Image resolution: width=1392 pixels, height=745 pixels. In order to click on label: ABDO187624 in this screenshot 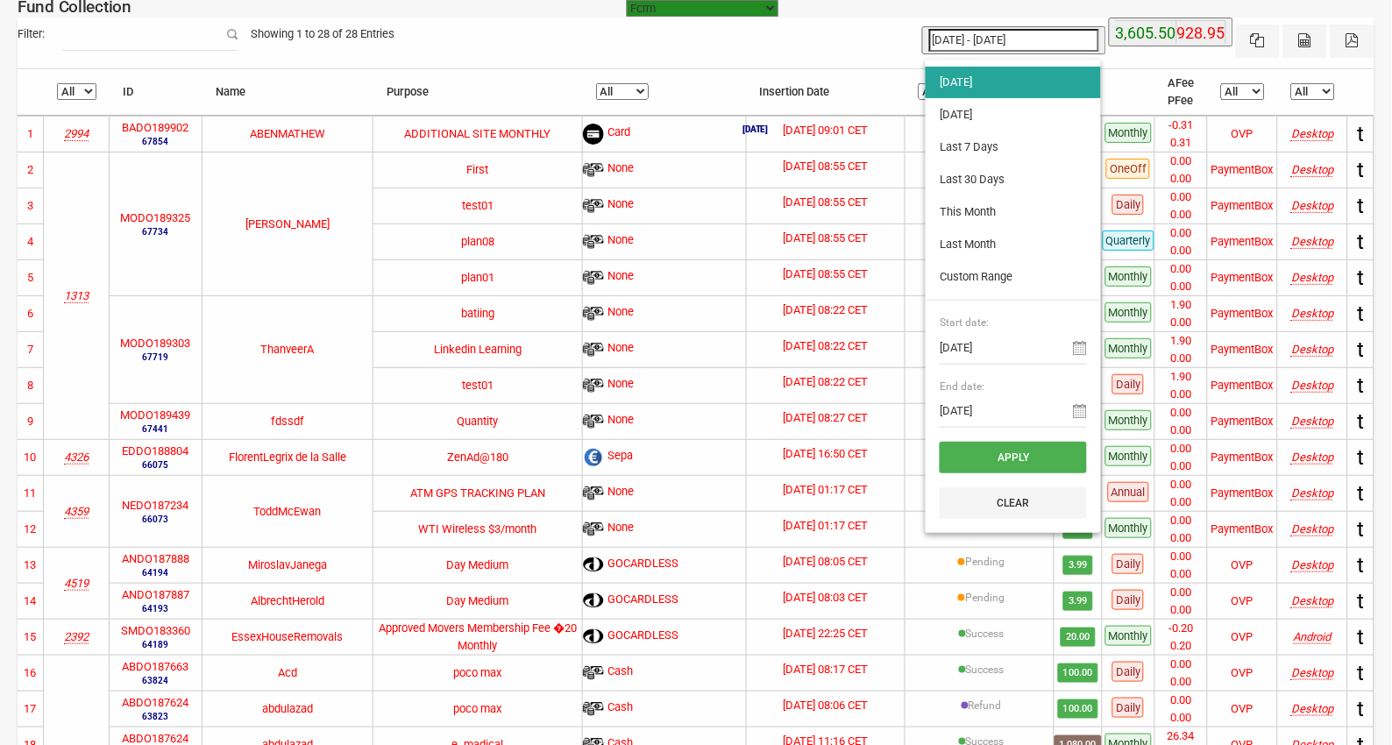, I will do `click(155, 703)`.